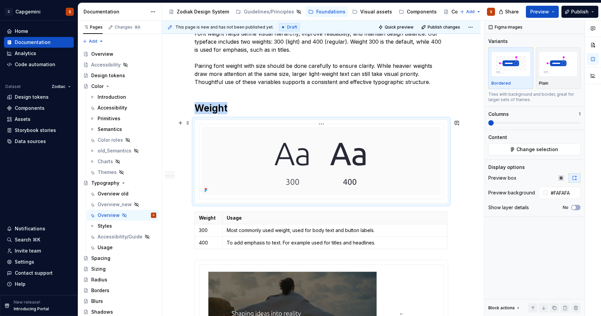  I want to click on div: Capgemini, so click(28, 12).